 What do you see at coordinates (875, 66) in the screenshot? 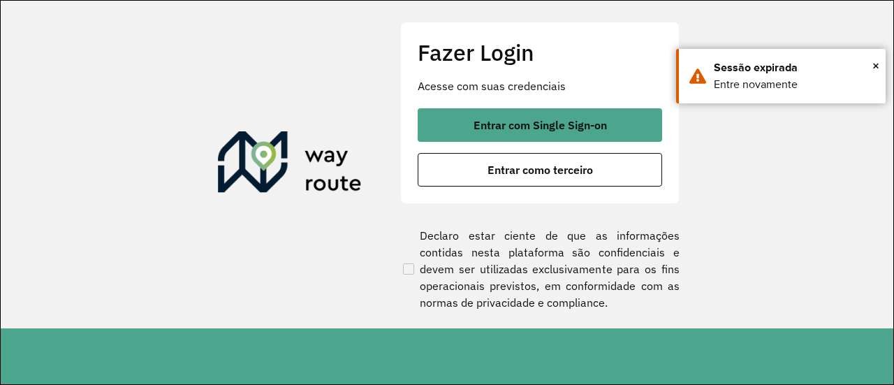
I see `button: Close` at bounding box center [875, 66].